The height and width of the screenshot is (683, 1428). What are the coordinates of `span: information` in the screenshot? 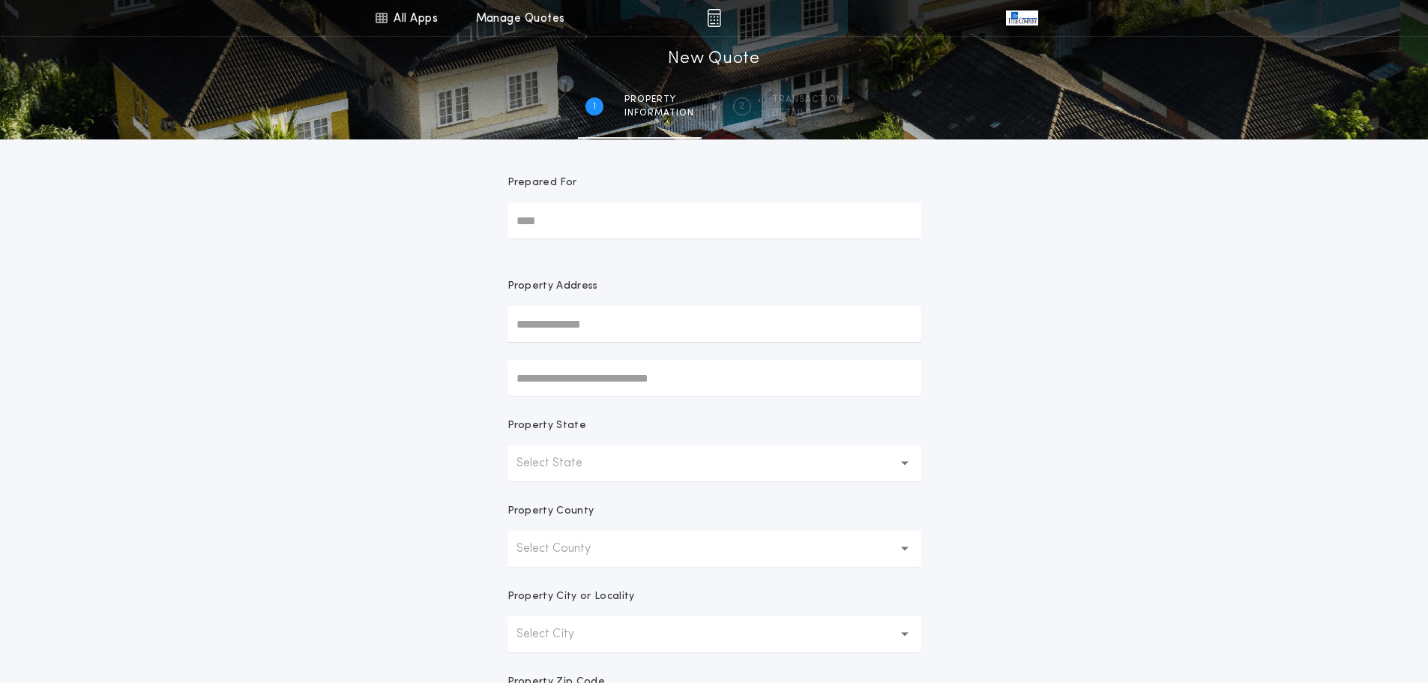 It's located at (659, 113).